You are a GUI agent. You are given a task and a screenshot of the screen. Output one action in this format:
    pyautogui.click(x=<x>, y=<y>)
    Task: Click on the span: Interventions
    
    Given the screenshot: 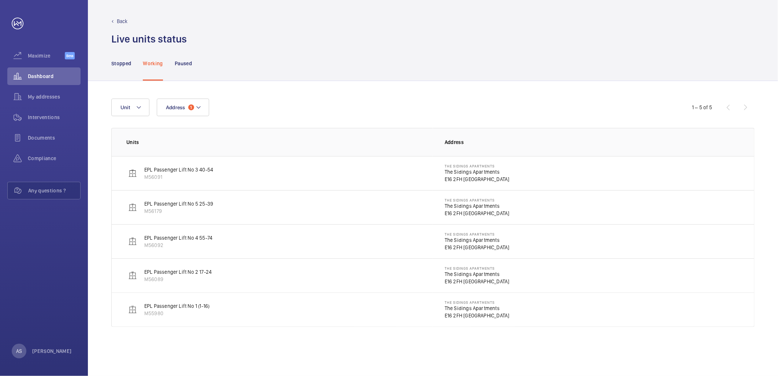 What is the action you would take?
    pyautogui.click(x=54, y=117)
    